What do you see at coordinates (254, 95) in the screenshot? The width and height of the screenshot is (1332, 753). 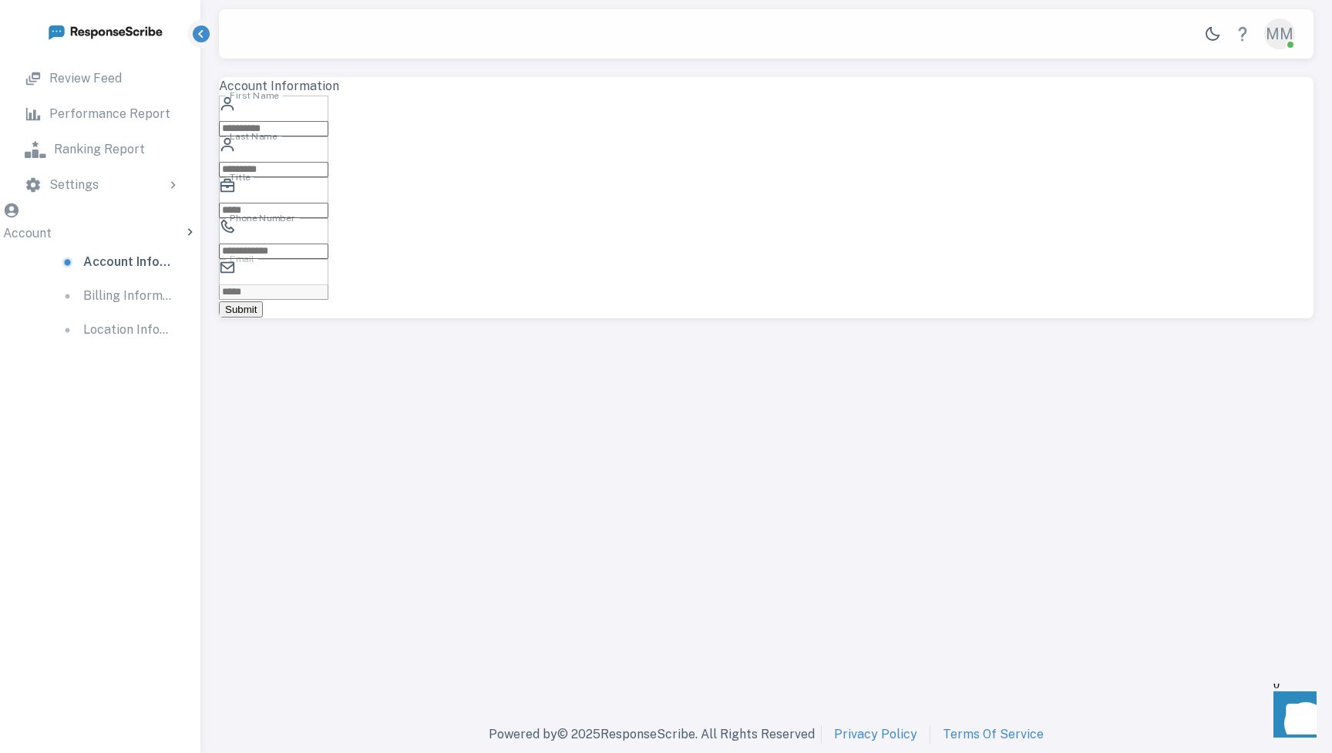 I see `label: First Name` at bounding box center [254, 95].